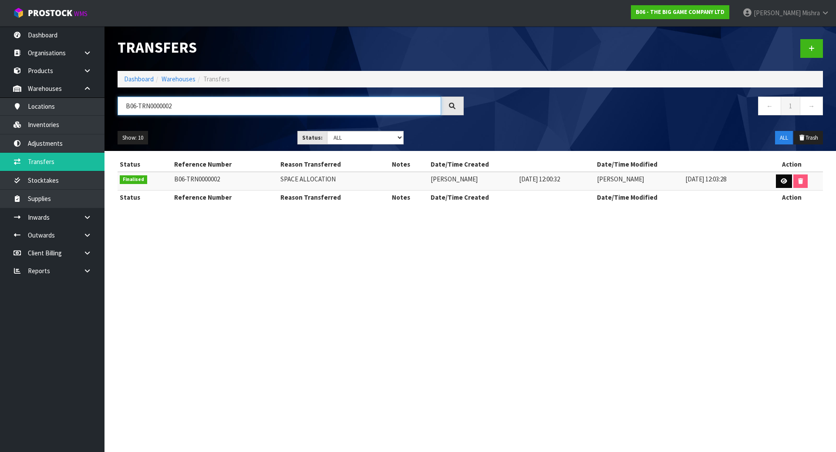 This screenshot has height=452, width=836. I want to click on span: ProStock, so click(50, 13).